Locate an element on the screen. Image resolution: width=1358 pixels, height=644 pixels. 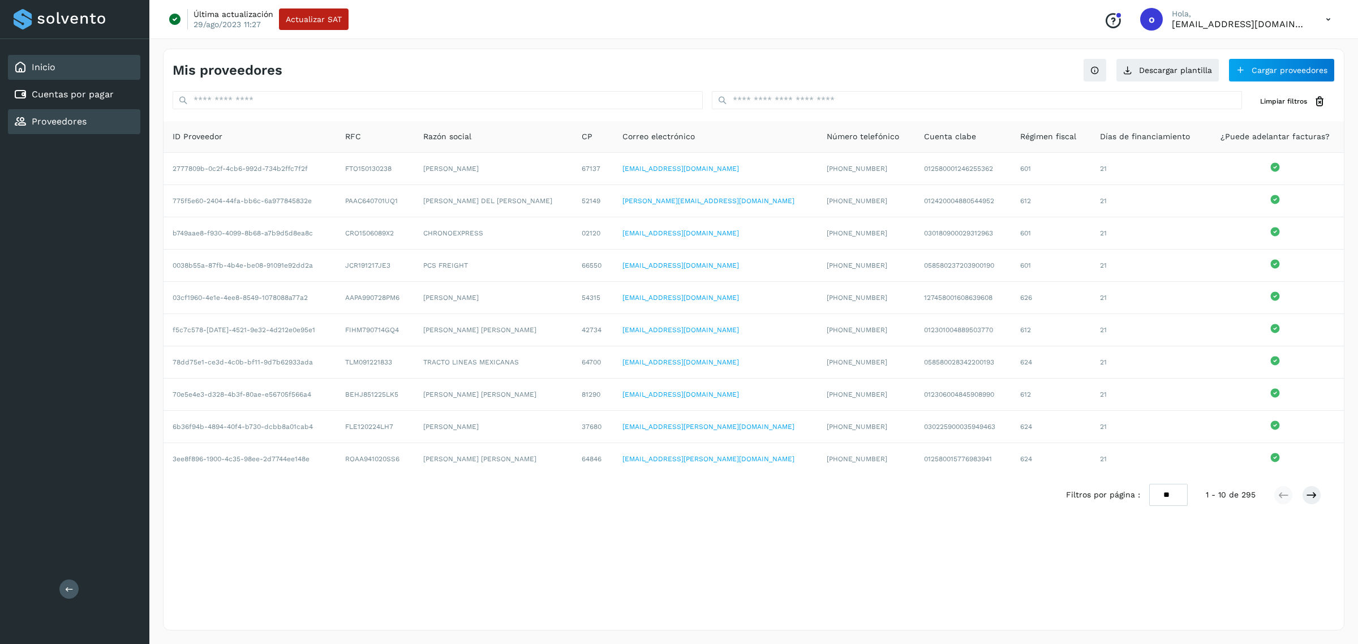
span: Razón social is located at coordinates (447, 136).